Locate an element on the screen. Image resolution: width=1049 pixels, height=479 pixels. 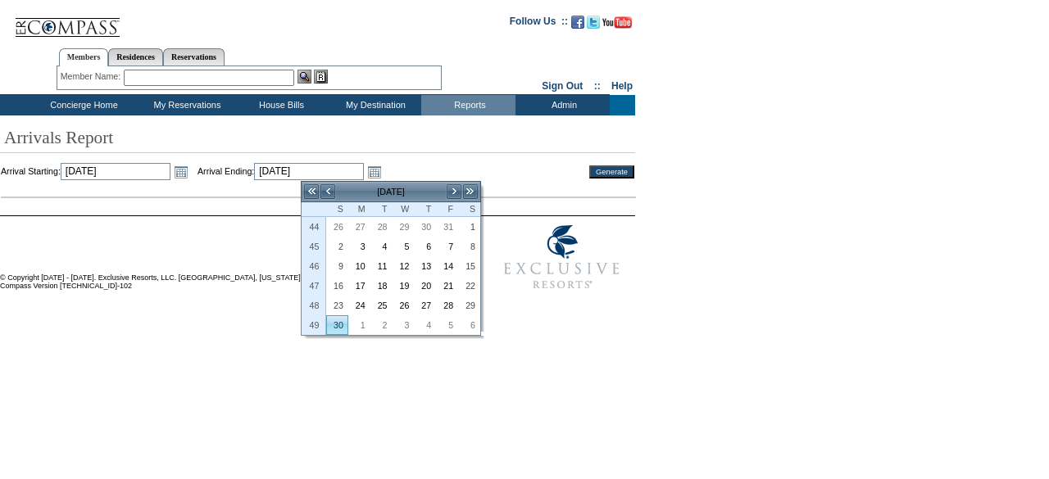
td: Sunday, November 09, 2025 is located at coordinates (337, 266).